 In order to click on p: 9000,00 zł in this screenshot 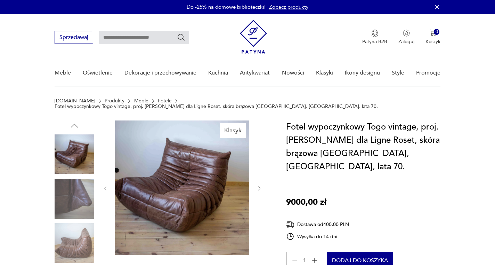, I will do `click(306, 202)`.